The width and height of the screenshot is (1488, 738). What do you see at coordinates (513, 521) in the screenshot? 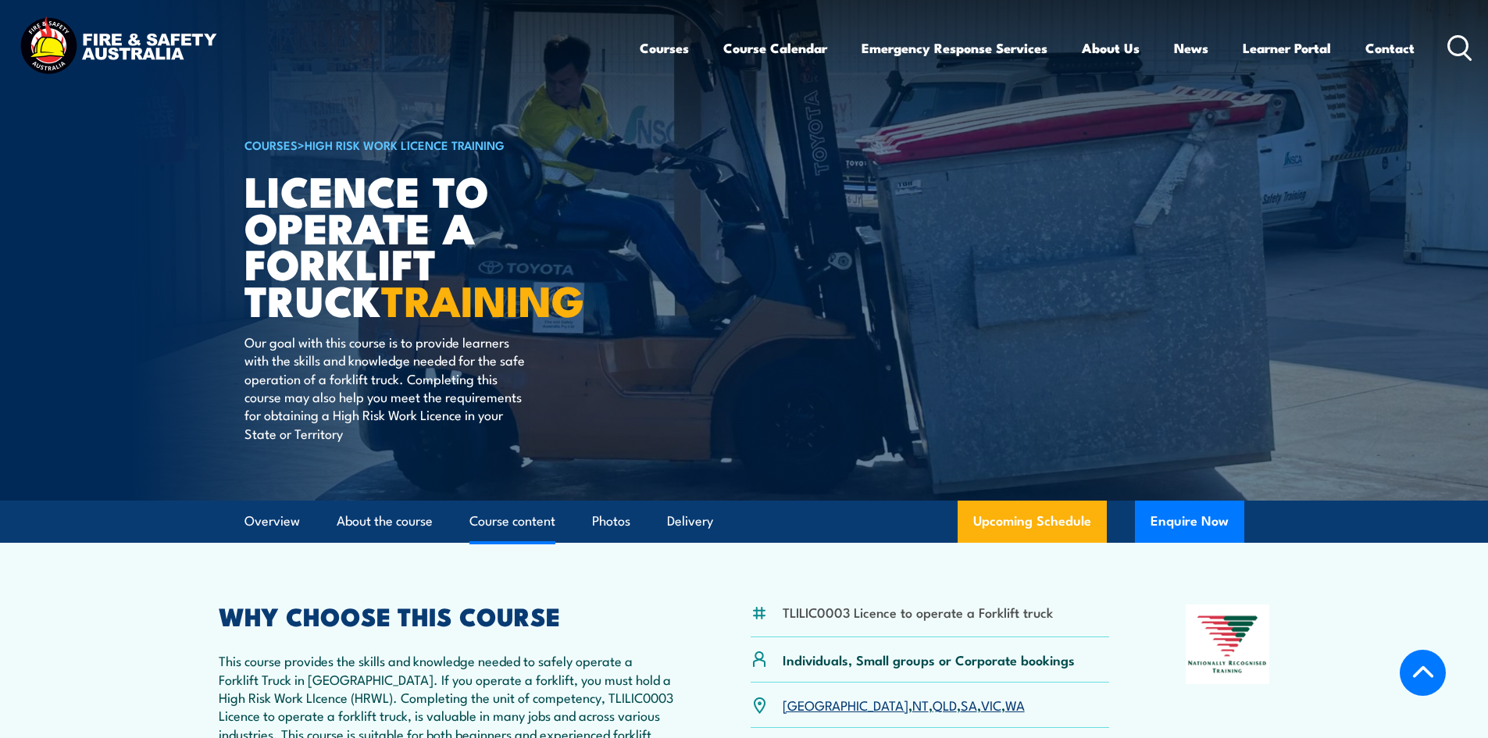
I see `a: Course content` at bounding box center [513, 521].